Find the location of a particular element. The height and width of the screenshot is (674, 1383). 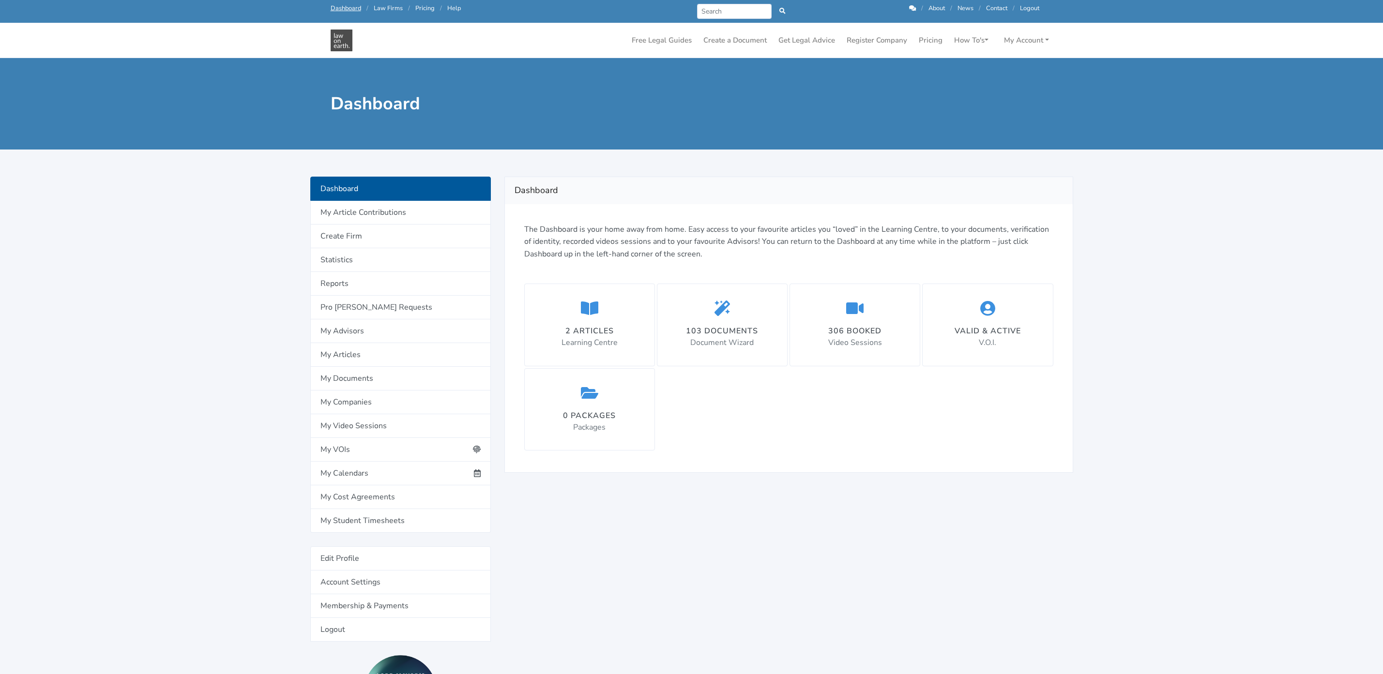

p: Learning Centre is located at coordinates (590, 343).